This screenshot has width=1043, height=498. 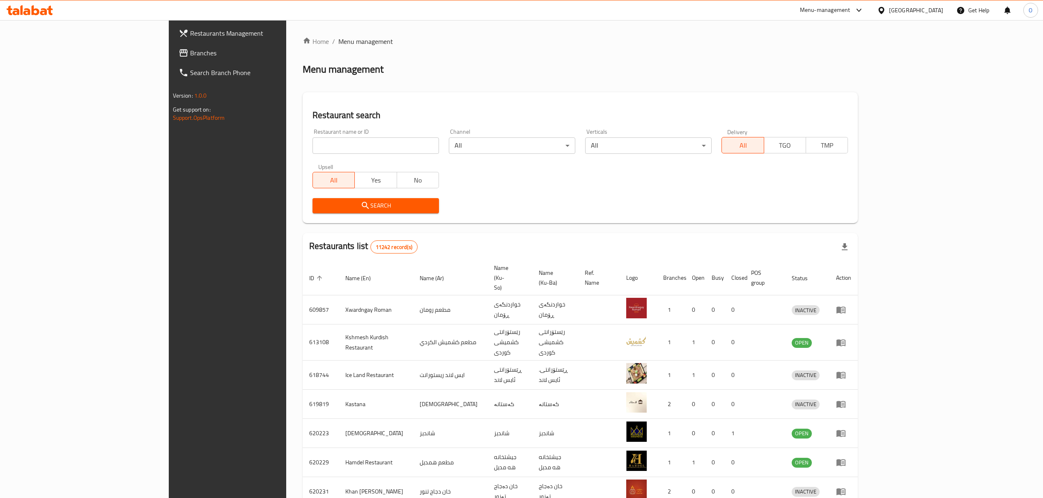 What do you see at coordinates (737, 132) in the screenshot?
I see `label: Delivery` at bounding box center [737, 132].